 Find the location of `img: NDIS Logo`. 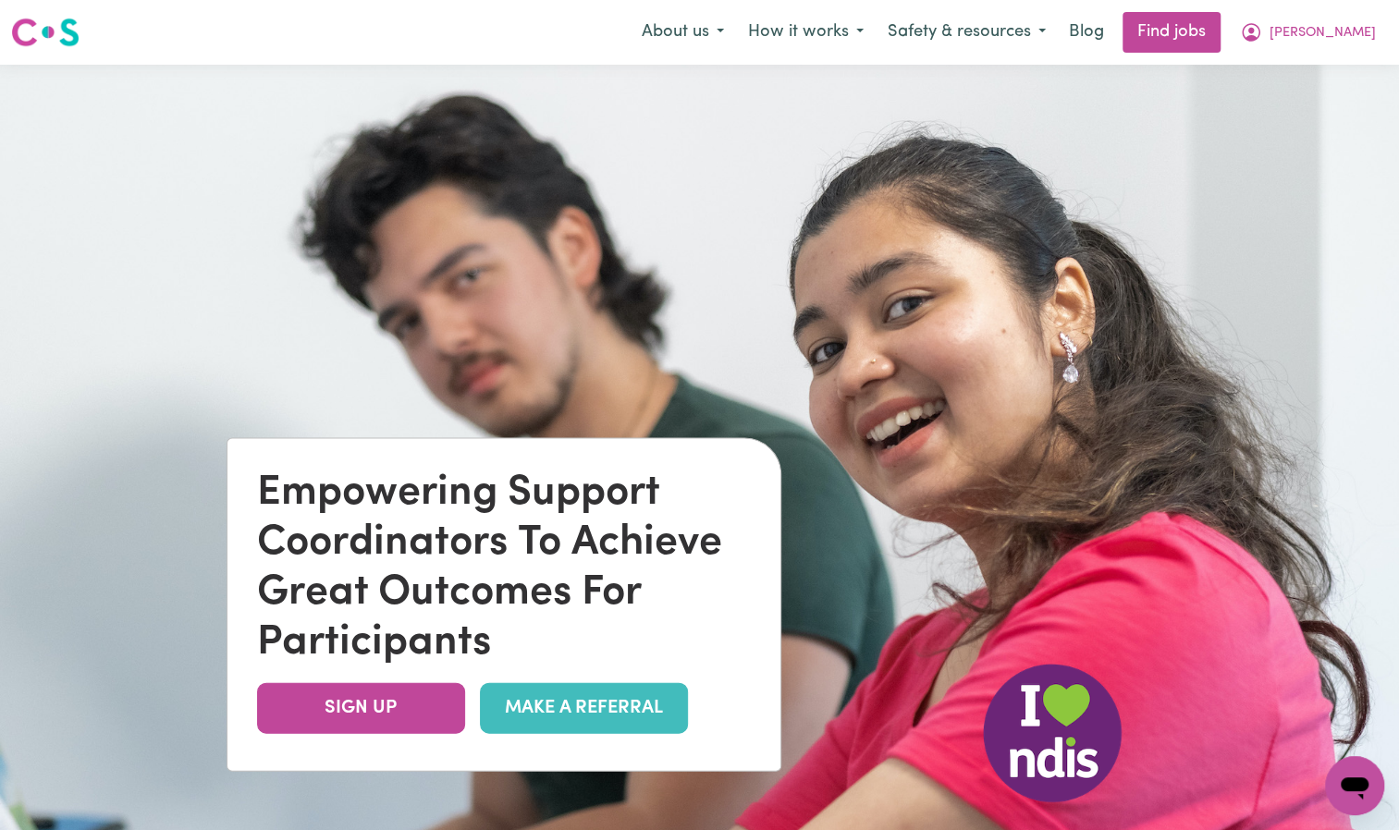

img: NDIS Logo is located at coordinates (1052, 733).